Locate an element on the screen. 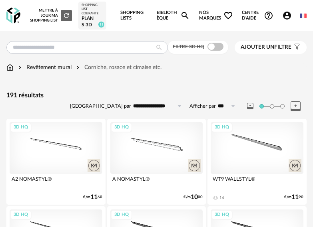 The width and height of the screenshot is (313, 227). img: svg+xml;base64,PHN2ZyB3aWR0aD0iMTYiIGhlaWdodD0iMTYiIHZpZXdCb3g9IjAgMCAxNiAxNiIgZmlsbD0ibm9uZSIgeG... is located at coordinates (20, 67).